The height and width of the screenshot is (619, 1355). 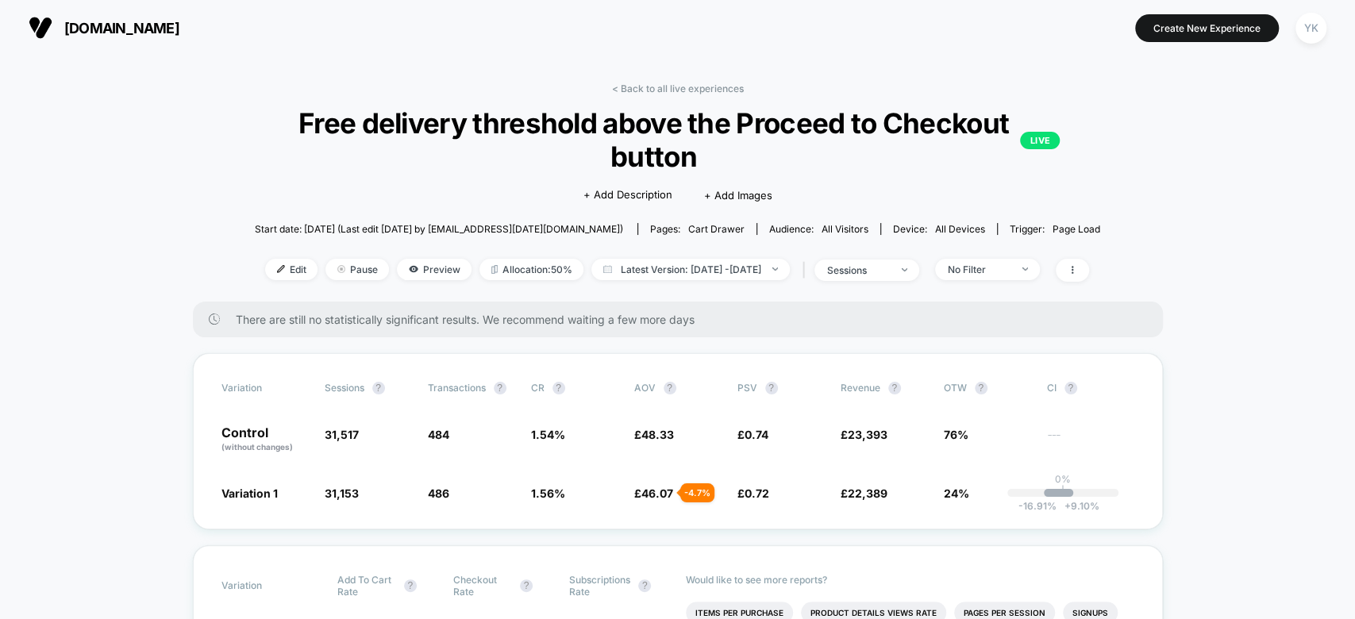 I want to click on span: There are still no statistically significant results. We recommend waiting a few more days, so click(x=683, y=319).